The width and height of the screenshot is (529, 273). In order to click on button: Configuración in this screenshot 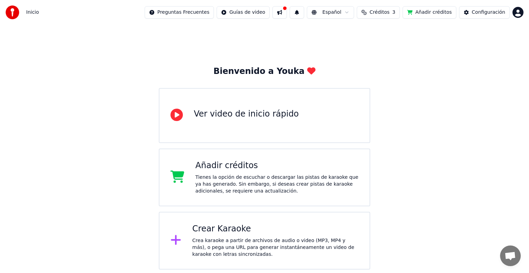, I will do `click(484, 12)`.